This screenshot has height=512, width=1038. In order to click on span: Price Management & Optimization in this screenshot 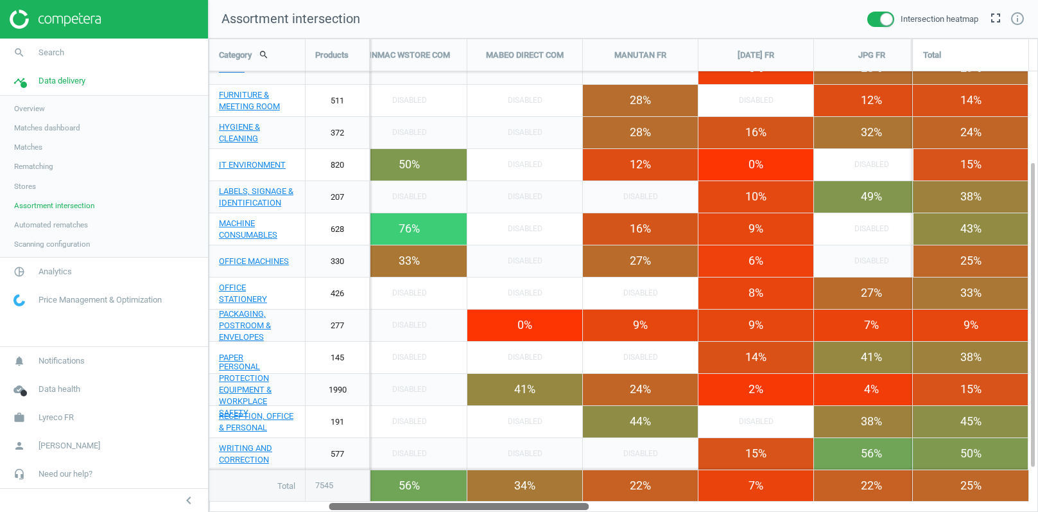, I will do `click(100, 300)`.